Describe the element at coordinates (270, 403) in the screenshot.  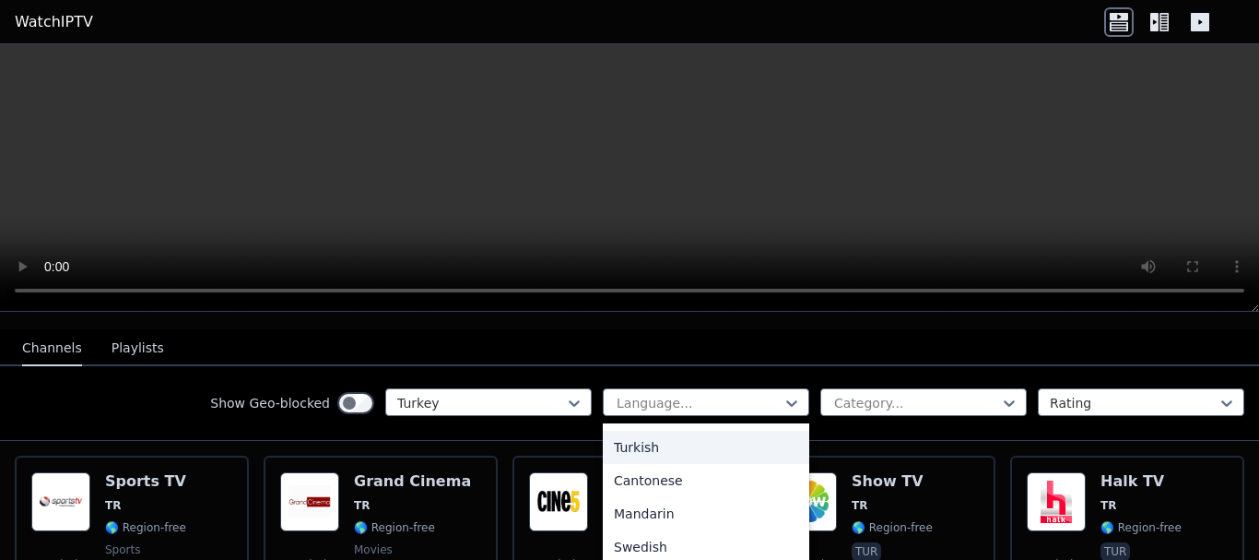
I see `label: Show Geo-blocked` at that location.